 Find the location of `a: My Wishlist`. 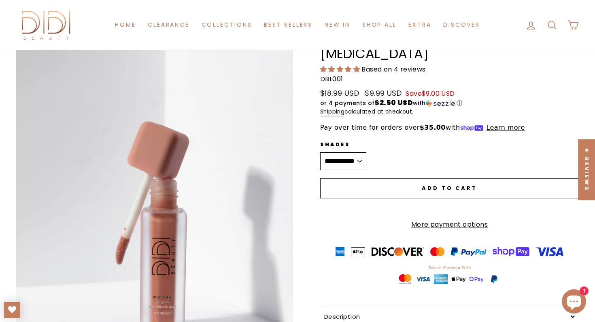

a: My Wishlist is located at coordinates (12, 310).